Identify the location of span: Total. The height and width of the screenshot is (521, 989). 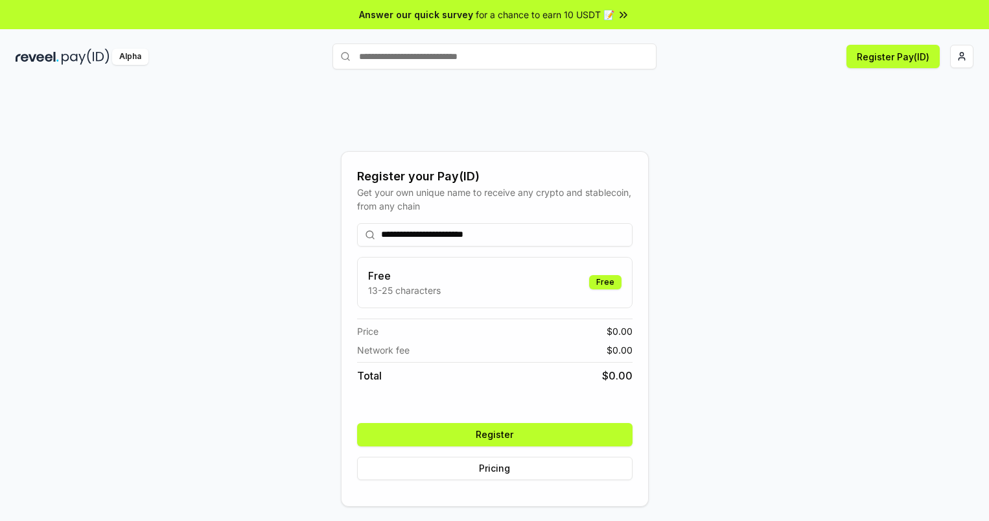
(370, 375).